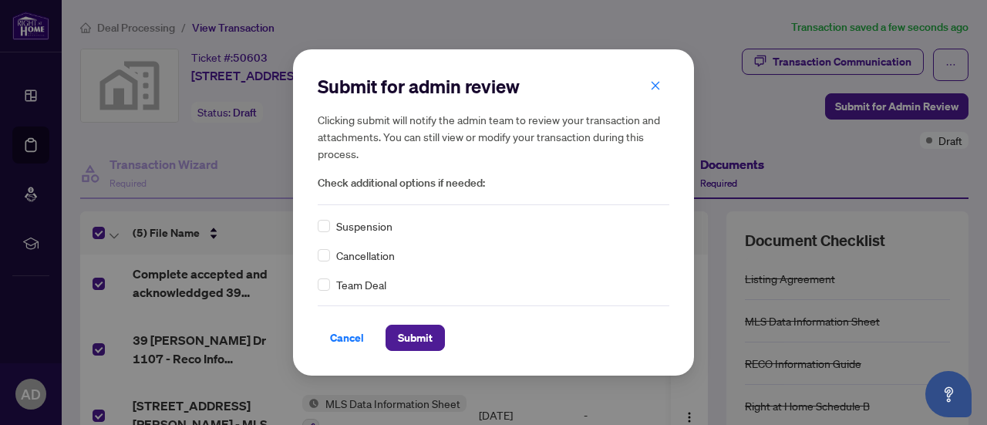 Image resolution: width=987 pixels, height=425 pixels. Describe the element at coordinates (493, 183) in the screenshot. I see `span: Check additional options if needed:` at that location.